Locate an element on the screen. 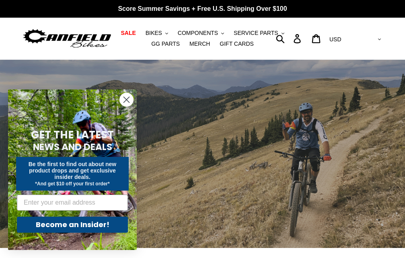 Image resolution: width=405 pixels, height=258 pixels. a: GIFT CARDS is located at coordinates (236, 44).